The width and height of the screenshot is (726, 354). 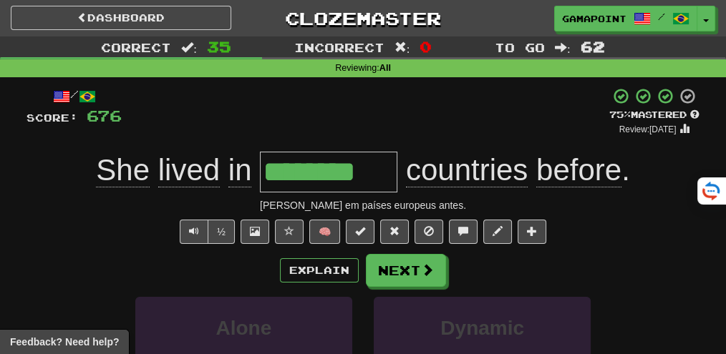 What do you see at coordinates (620, 114) in the screenshot?
I see `span: 75 %` at bounding box center [620, 114].